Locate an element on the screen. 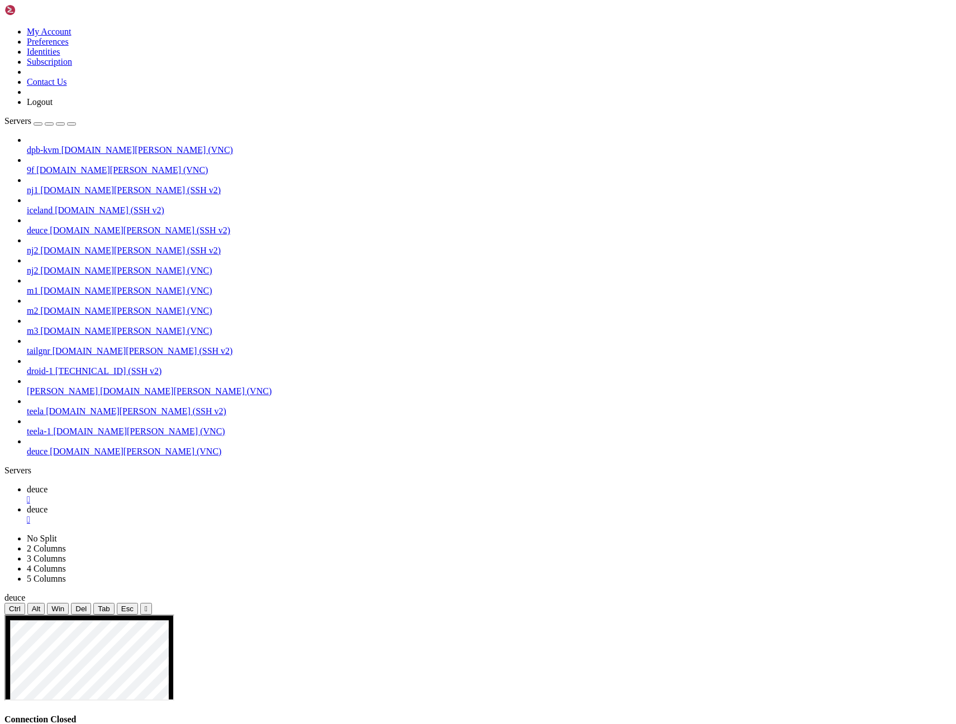  span: m3 is located at coordinates (32, 331).